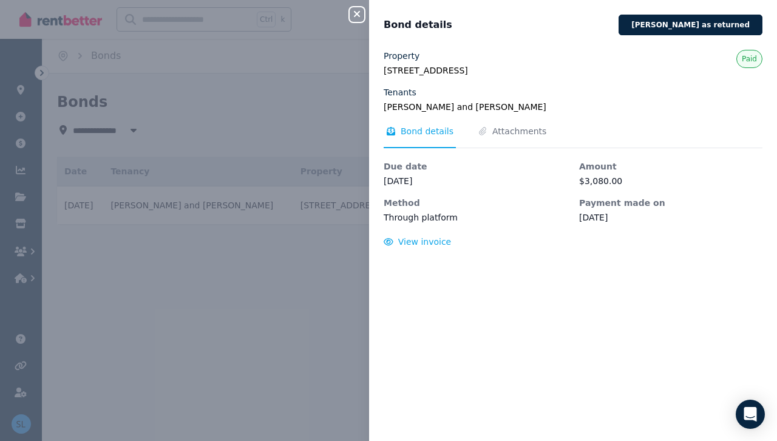 This screenshot has height=441, width=777. I want to click on nav: Tabs, so click(573, 137).